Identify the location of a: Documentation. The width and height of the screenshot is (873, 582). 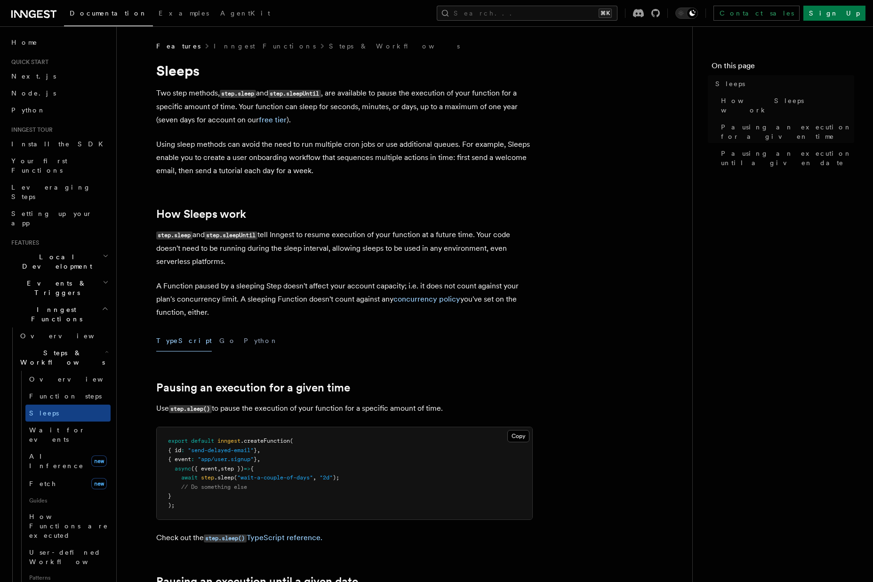
(108, 15).